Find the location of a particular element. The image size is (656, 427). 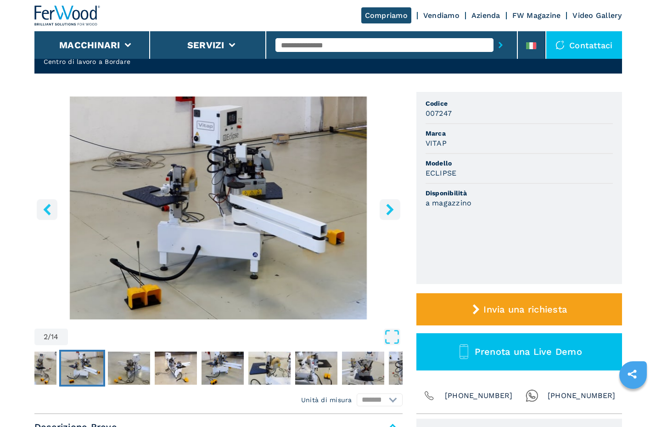

h3: ECLIPSE is located at coordinates (441, 173).